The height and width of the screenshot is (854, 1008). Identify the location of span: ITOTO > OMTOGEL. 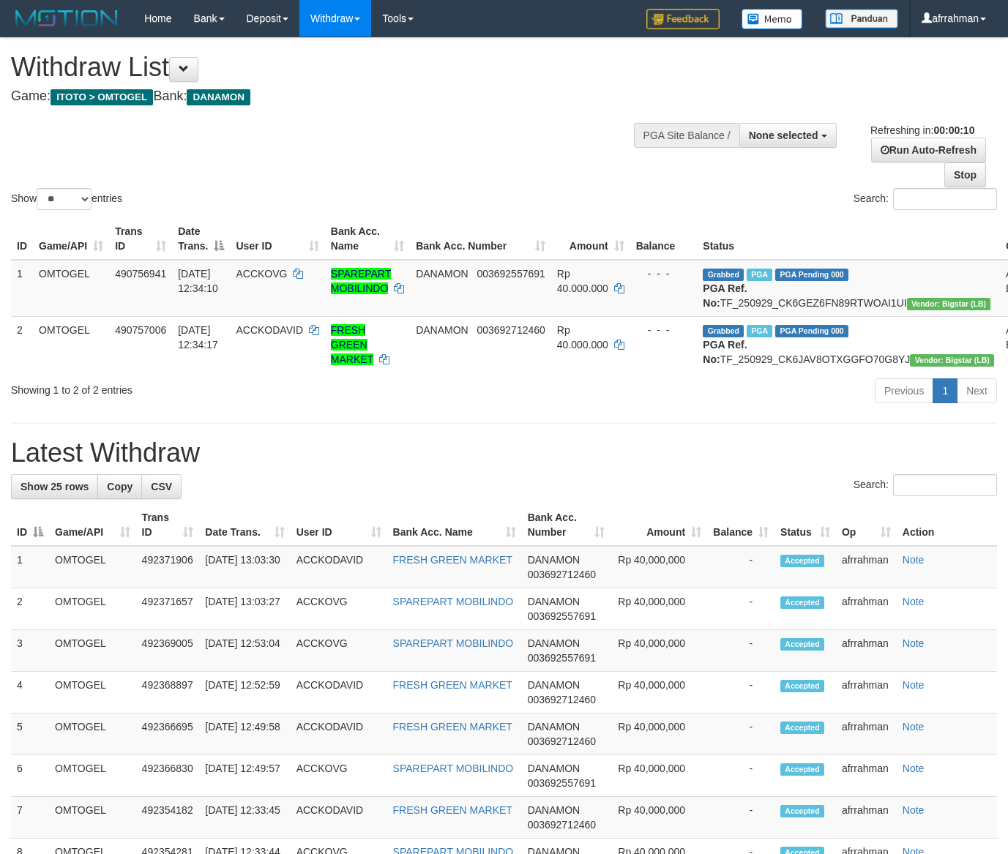
(102, 97).